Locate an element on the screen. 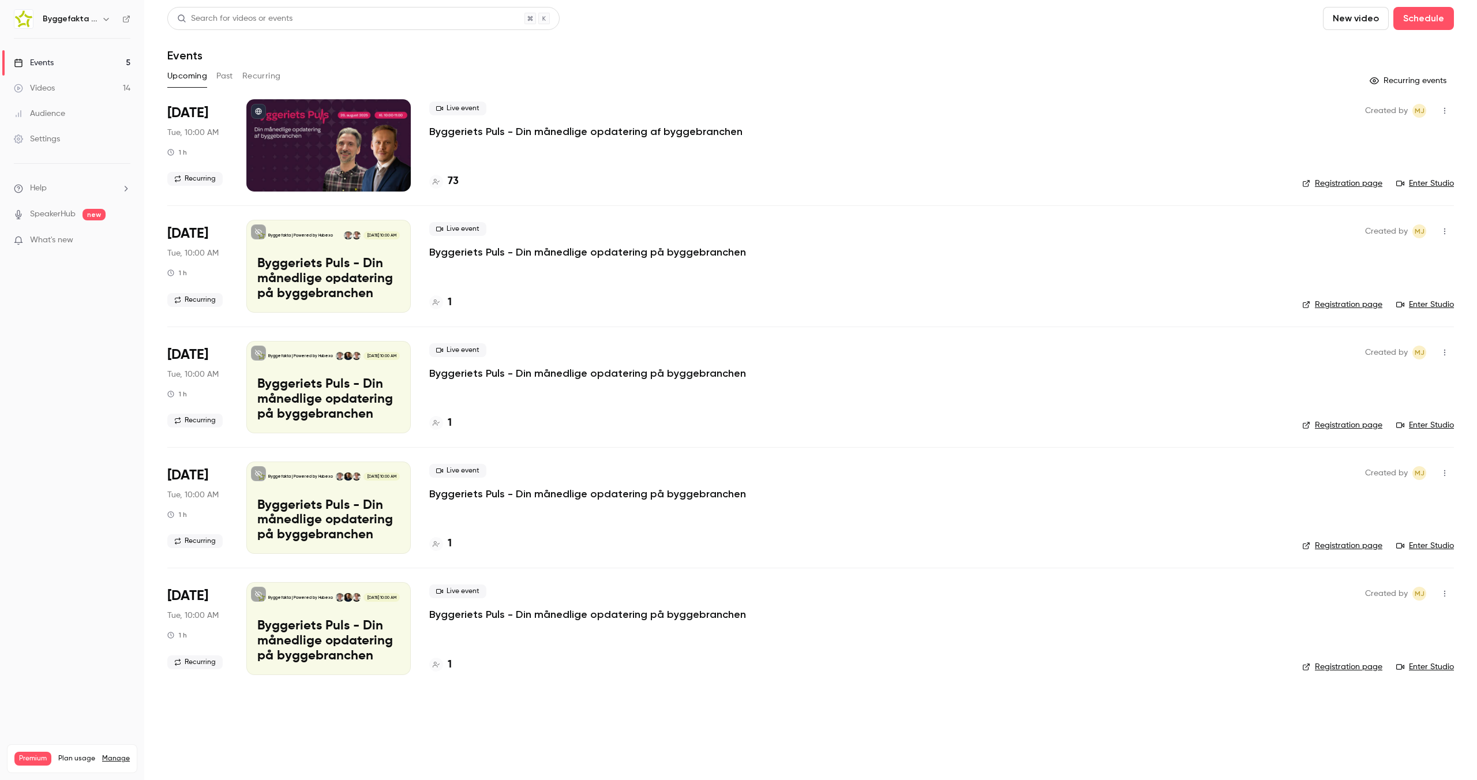 The width and height of the screenshot is (1477, 780). a: Byggeriets Puls - Din månedlige opdatering af byggebranchen is located at coordinates (586, 132).